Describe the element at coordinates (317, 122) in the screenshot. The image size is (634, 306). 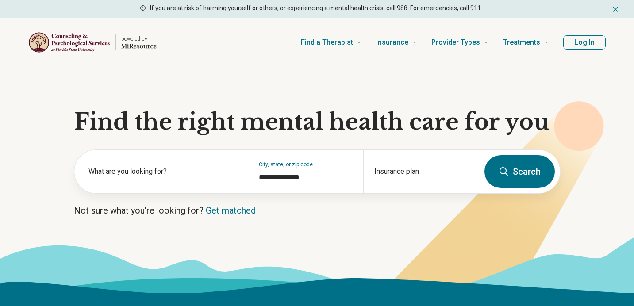
I see `h1: Find the right mental health care for you` at that location.